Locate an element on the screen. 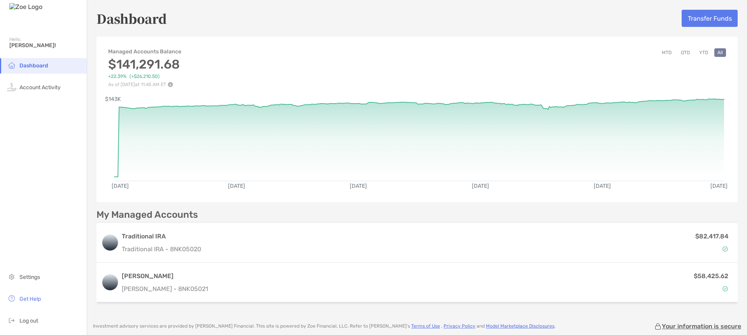 The width and height of the screenshot is (747, 335). img: settings icon is located at coordinates (12, 276).